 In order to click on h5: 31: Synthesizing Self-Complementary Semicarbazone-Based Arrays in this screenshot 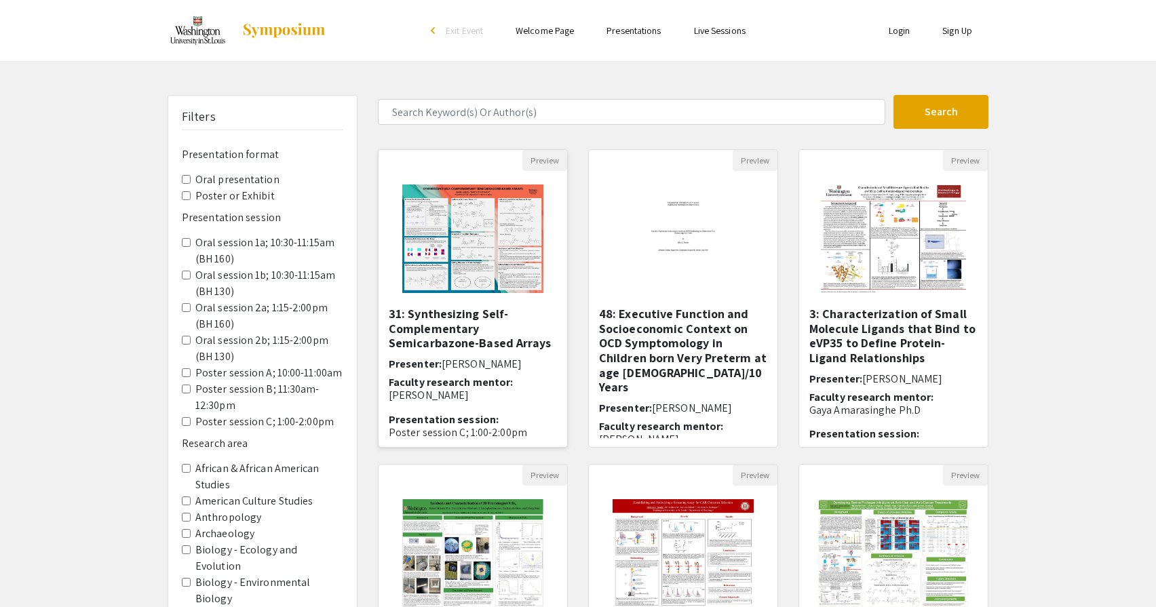, I will do `click(473, 328)`.